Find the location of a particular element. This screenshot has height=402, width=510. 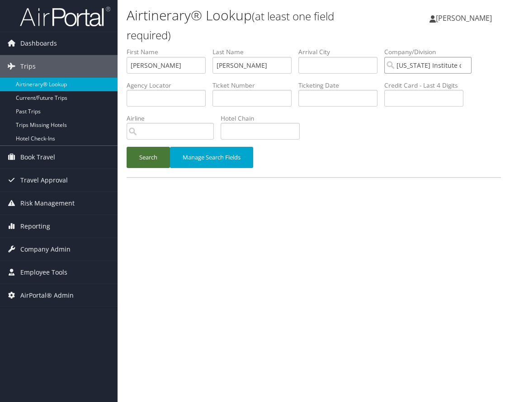

span: Travel Approval is located at coordinates (44, 180).